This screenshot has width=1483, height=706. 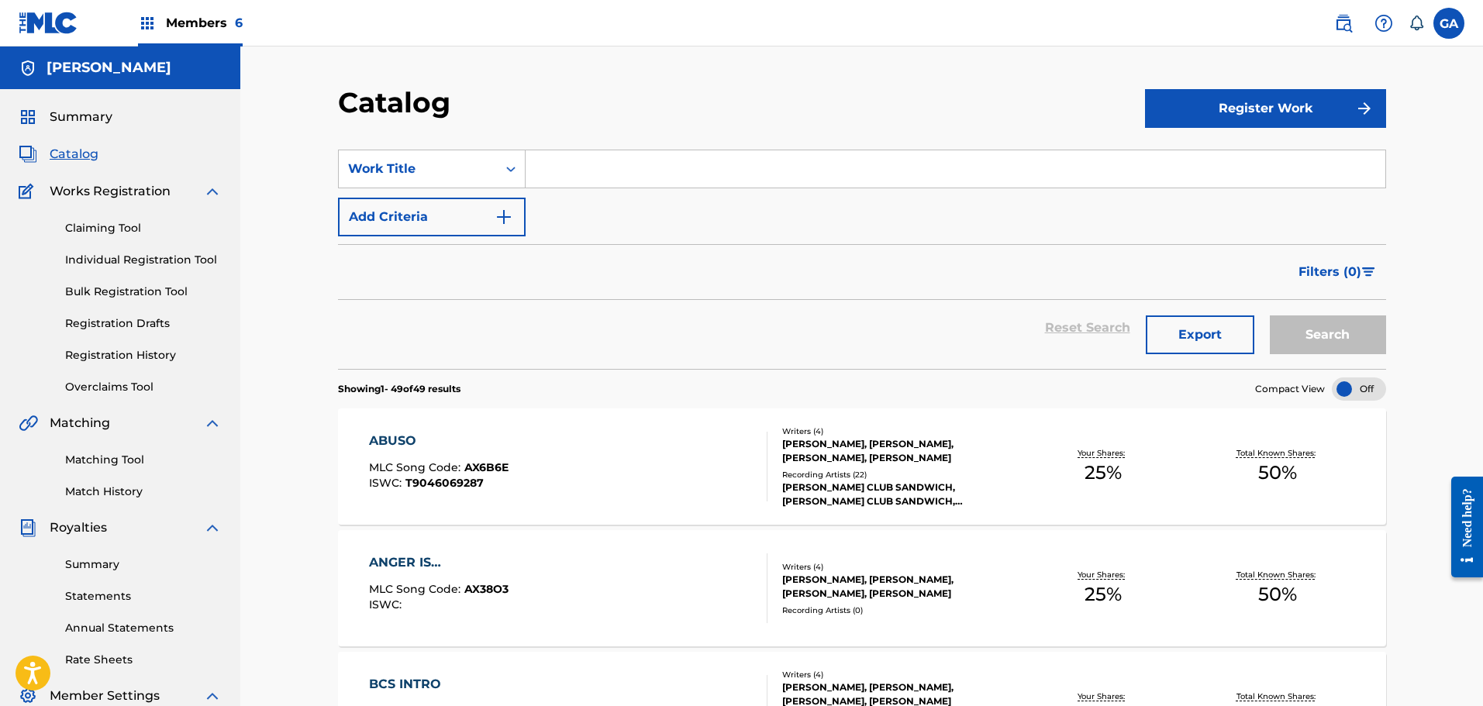 What do you see at coordinates (1330, 272) in the screenshot?
I see `span: Filters ( 0 )` at bounding box center [1330, 272].